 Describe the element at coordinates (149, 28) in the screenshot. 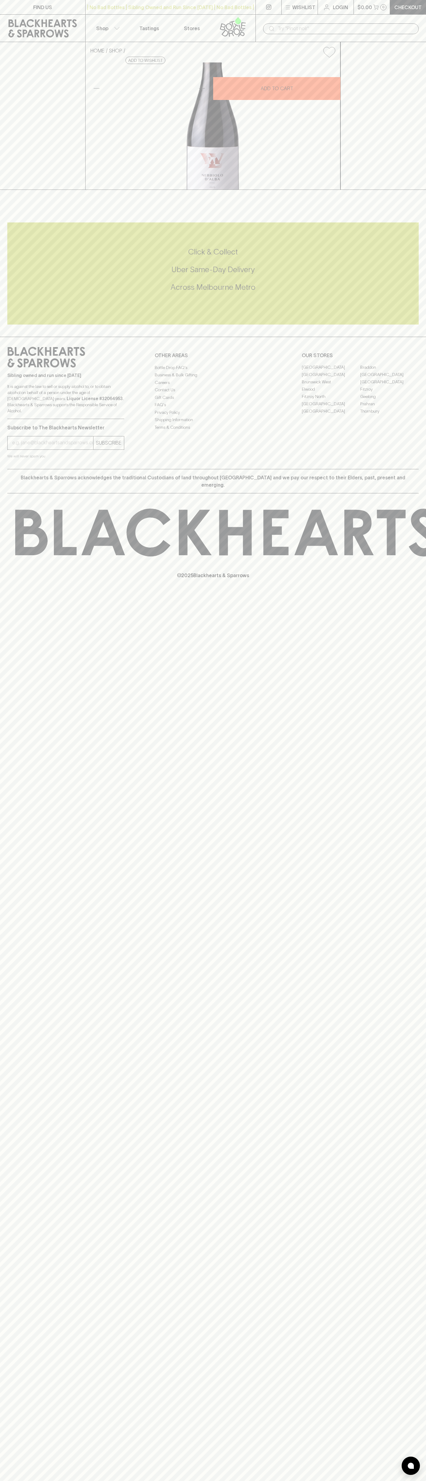

I see `p: Tastings` at that location.